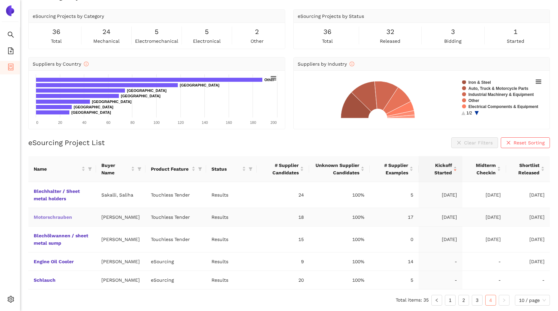  I want to click on button: left, so click(437, 300).